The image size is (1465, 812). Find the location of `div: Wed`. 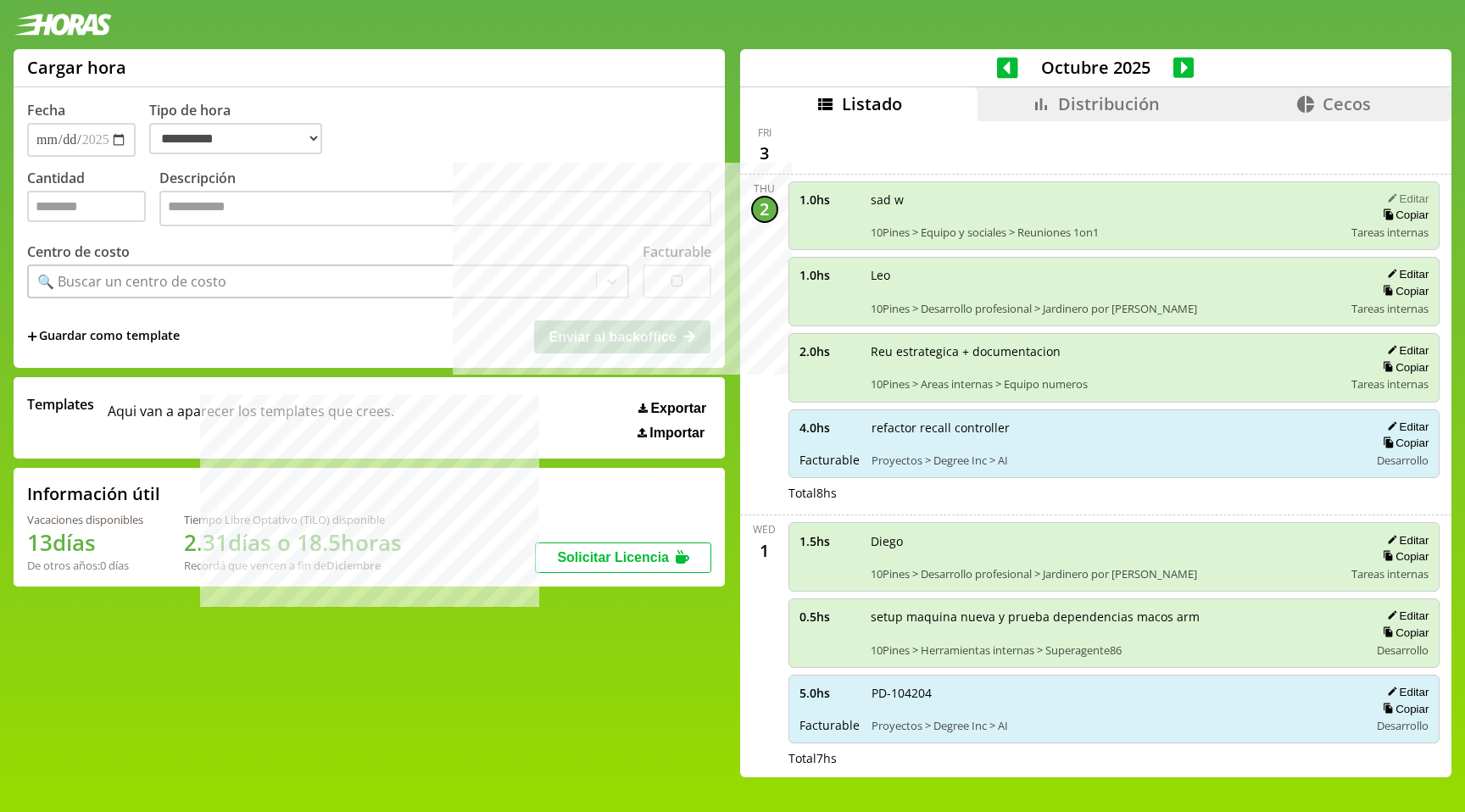

div: Wed is located at coordinates (764, 529).